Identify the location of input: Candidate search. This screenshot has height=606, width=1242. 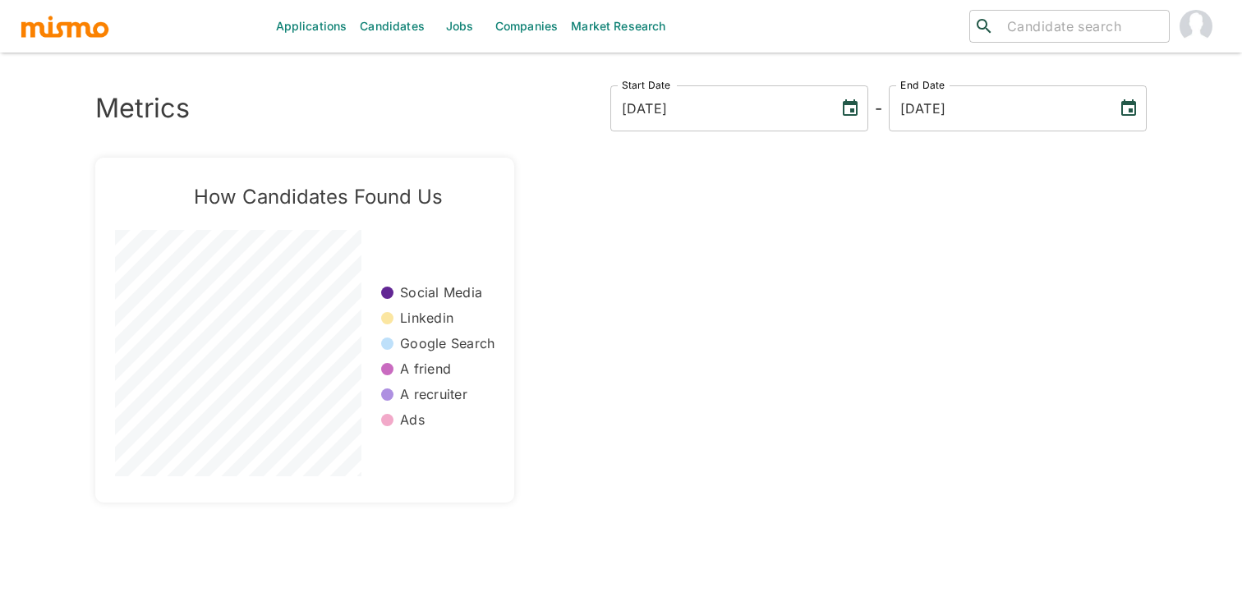
(1081, 26).